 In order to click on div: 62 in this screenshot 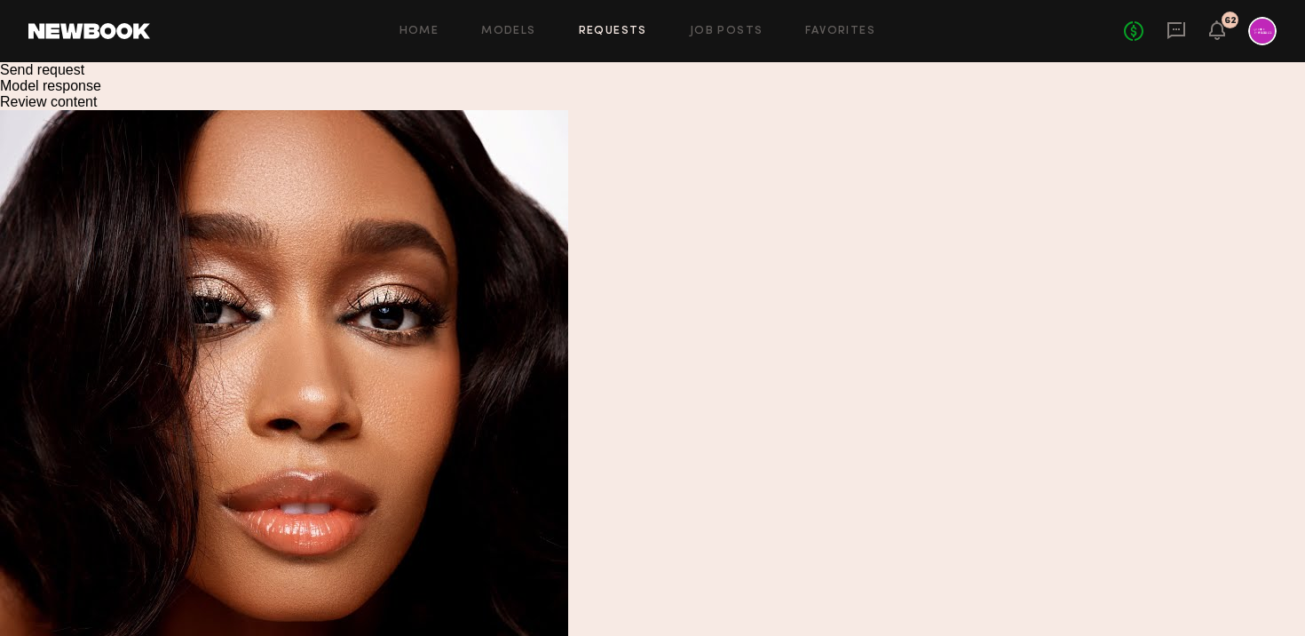, I will do `click(1231, 20)`.